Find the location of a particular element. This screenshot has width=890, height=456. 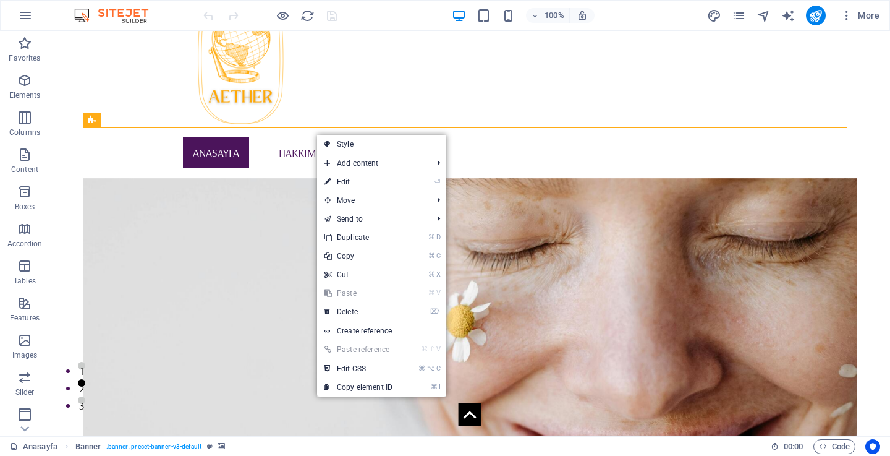

button: text_generator is located at coordinates (789, 15).